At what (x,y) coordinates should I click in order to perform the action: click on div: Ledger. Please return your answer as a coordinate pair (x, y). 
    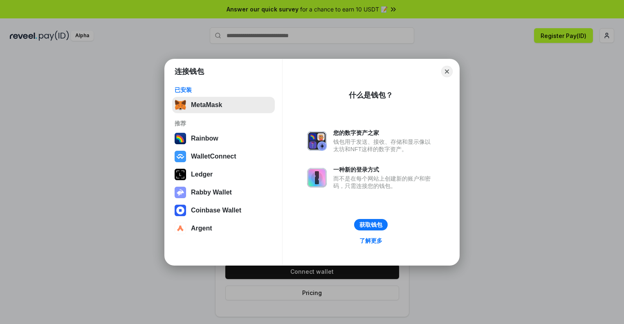
    Looking at the image, I should click on (202, 175).